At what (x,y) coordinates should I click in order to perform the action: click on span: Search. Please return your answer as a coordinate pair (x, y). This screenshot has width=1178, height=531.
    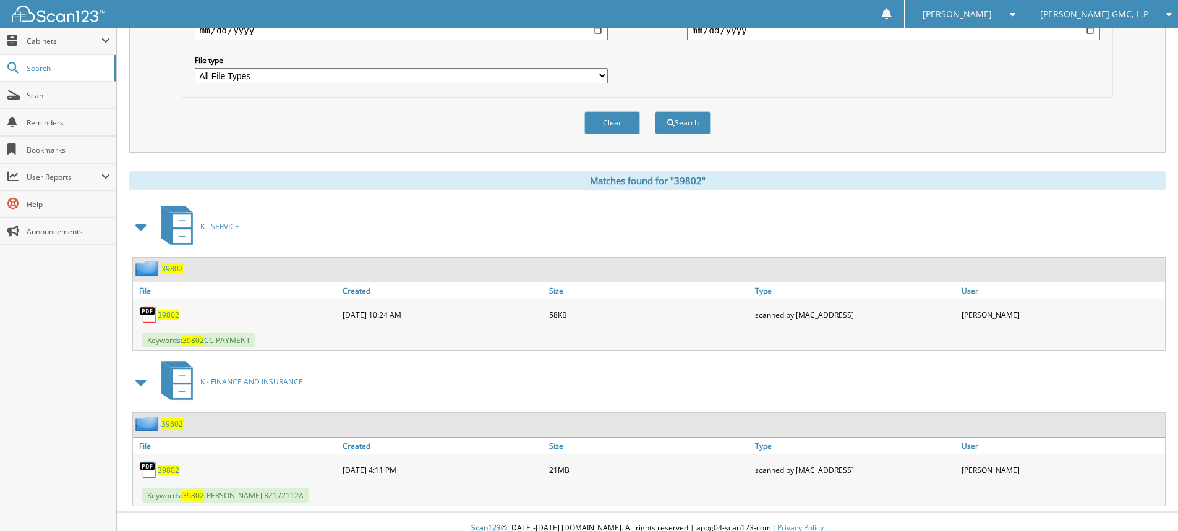
    Looking at the image, I should click on (67, 68).